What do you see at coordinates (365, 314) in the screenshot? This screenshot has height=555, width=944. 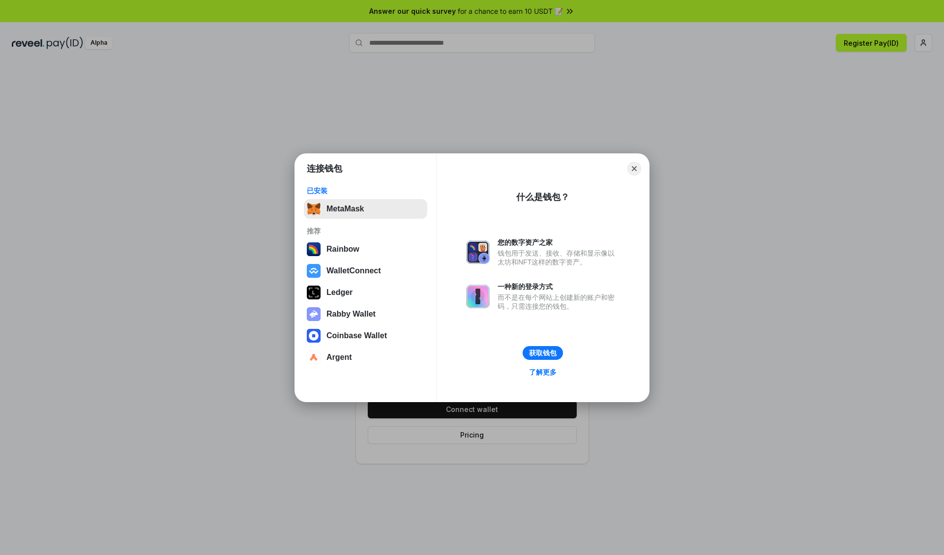 I see `button: Rabby Wallet` at bounding box center [365, 314].